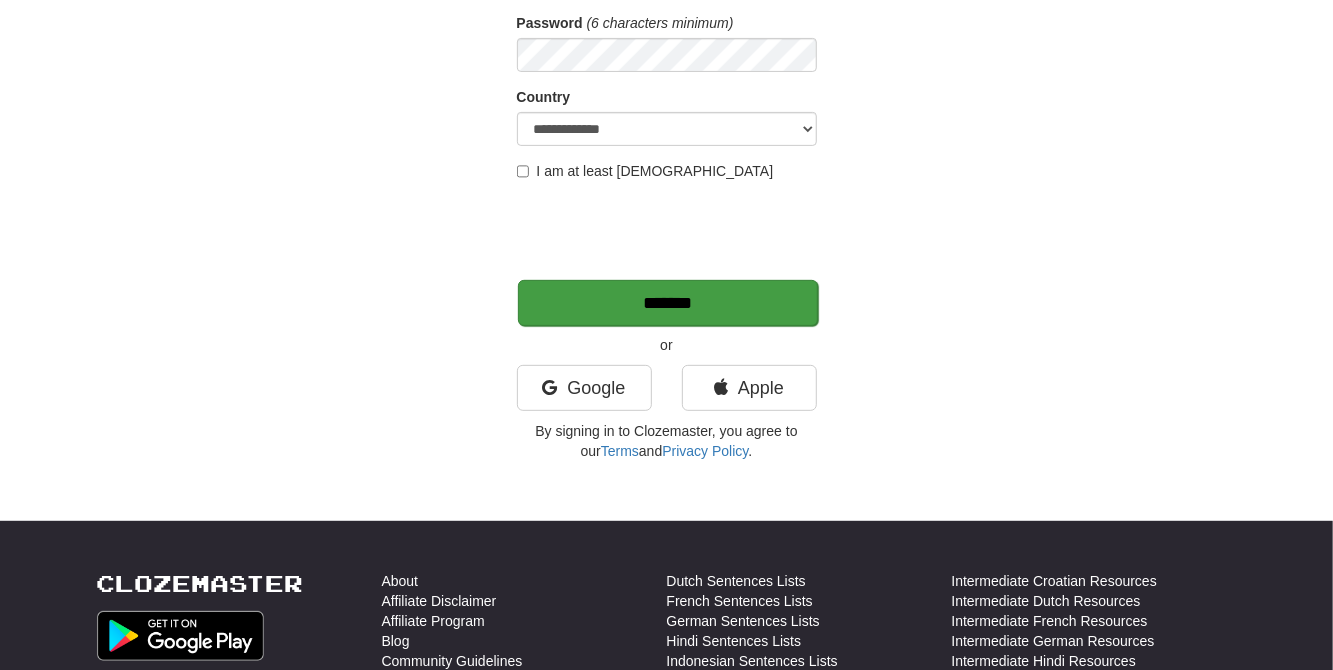 This screenshot has height=670, width=1333. What do you see at coordinates (200, 583) in the screenshot?
I see `a: Clozemaster` at bounding box center [200, 583].